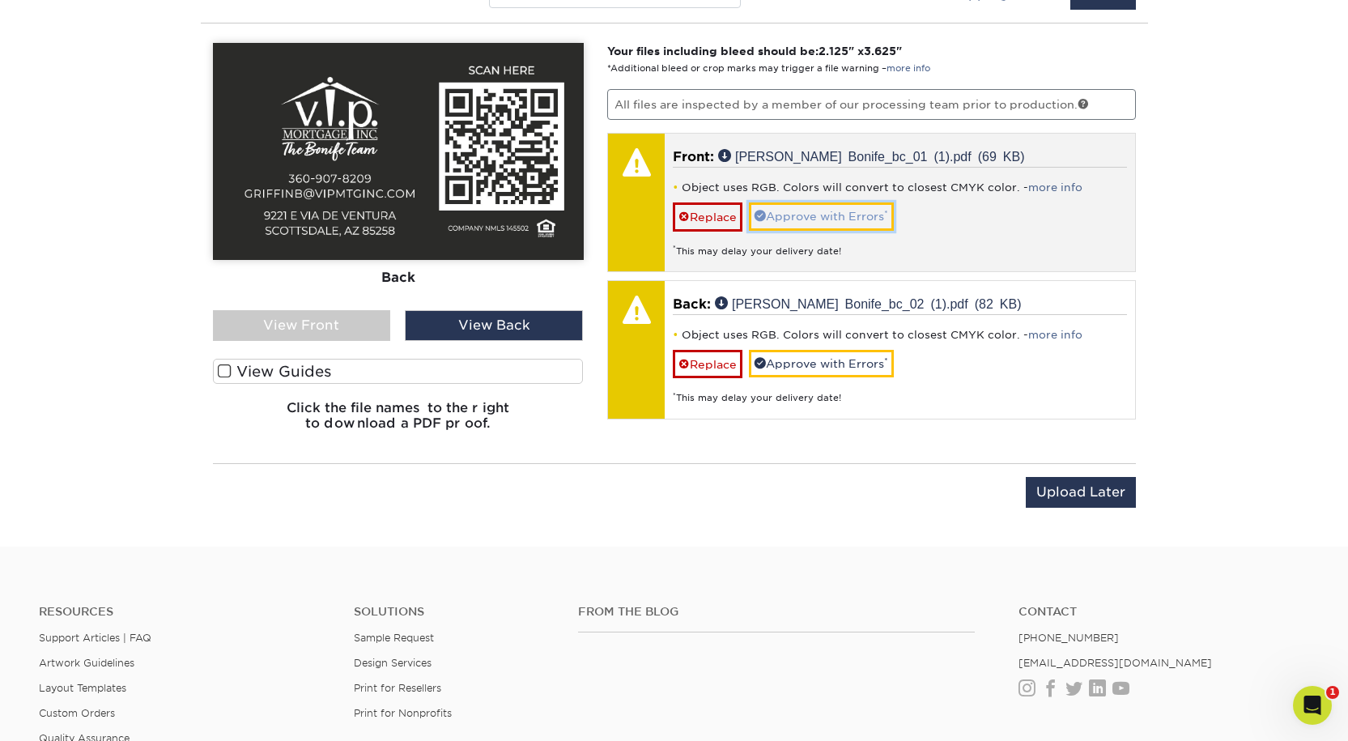  I want to click on span: 2.125, so click(833, 51).